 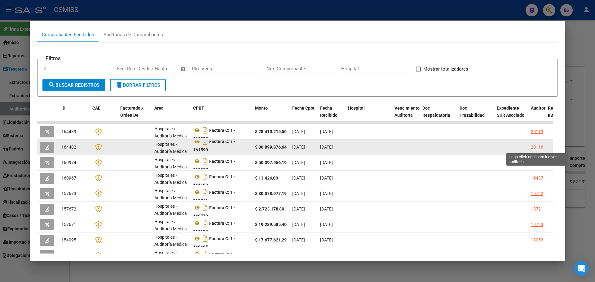 I want to click on div: Auditorías de Comprobantes, so click(x=133, y=35).